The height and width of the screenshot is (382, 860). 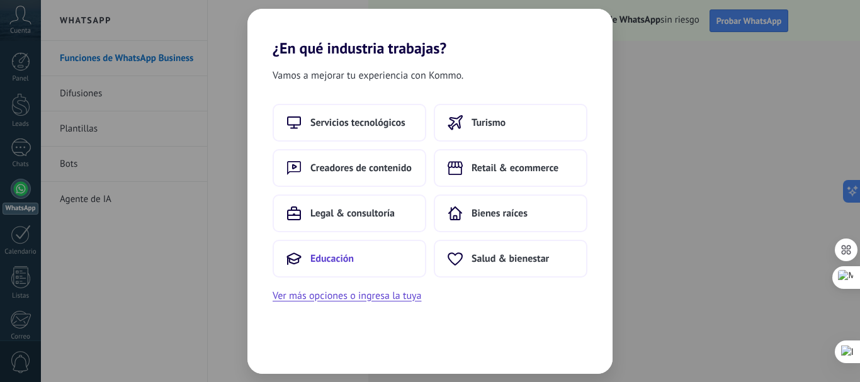 What do you see at coordinates (349, 168) in the screenshot?
I see `button: Creadores de contenido` at bounding box center [349, 168].